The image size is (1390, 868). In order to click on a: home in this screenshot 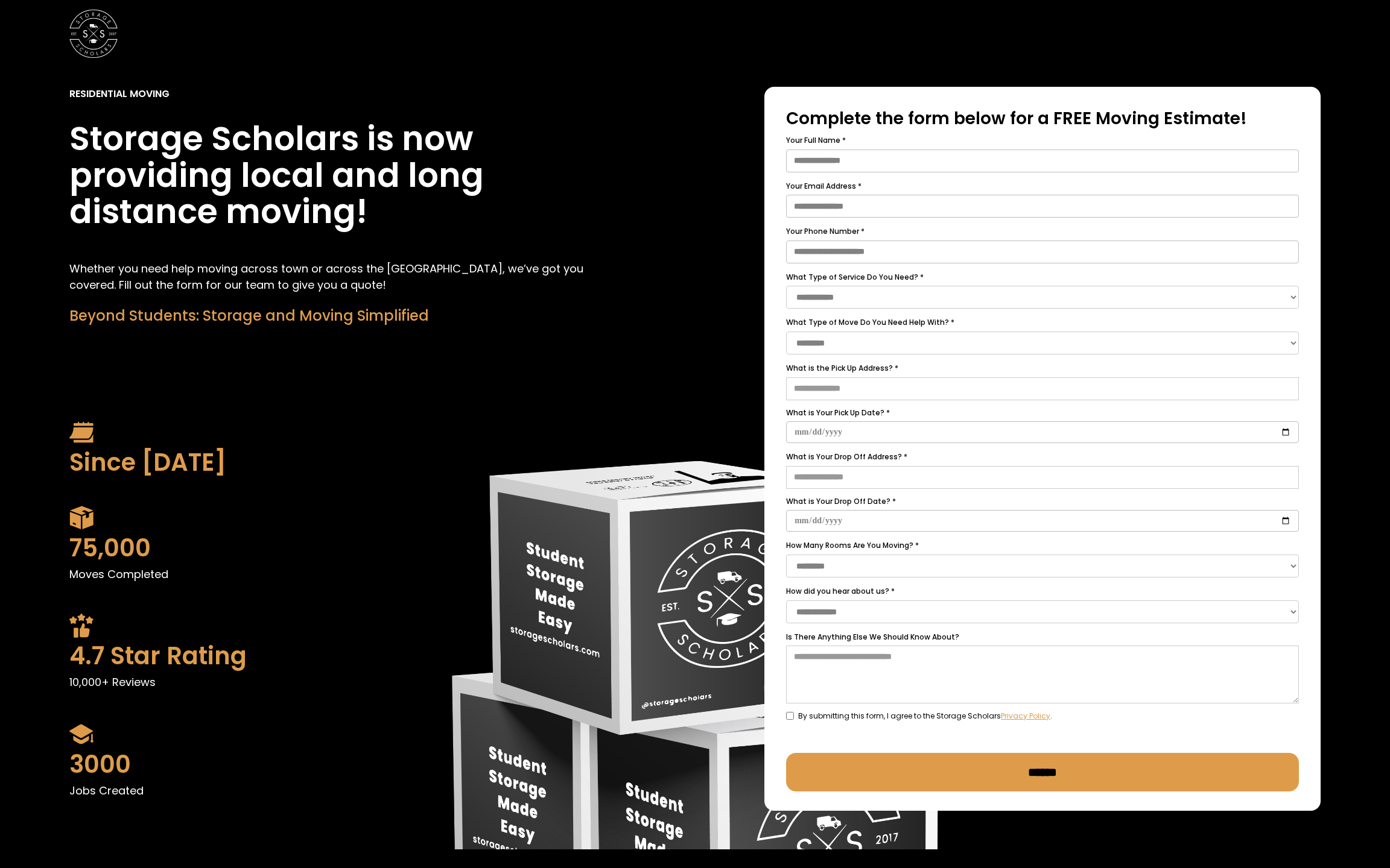, I will do `click(94, 34)`.